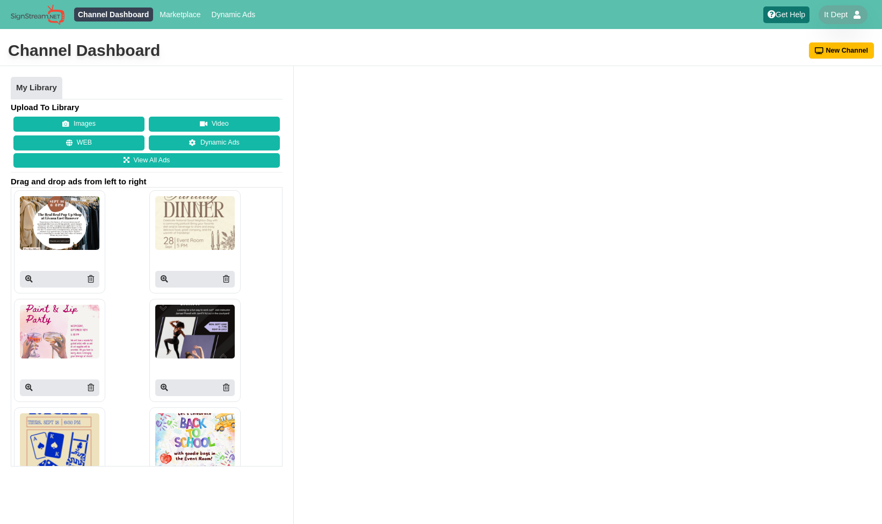 The image size is (882, 524). I want to click on span: It Dept, so click(835, 14).